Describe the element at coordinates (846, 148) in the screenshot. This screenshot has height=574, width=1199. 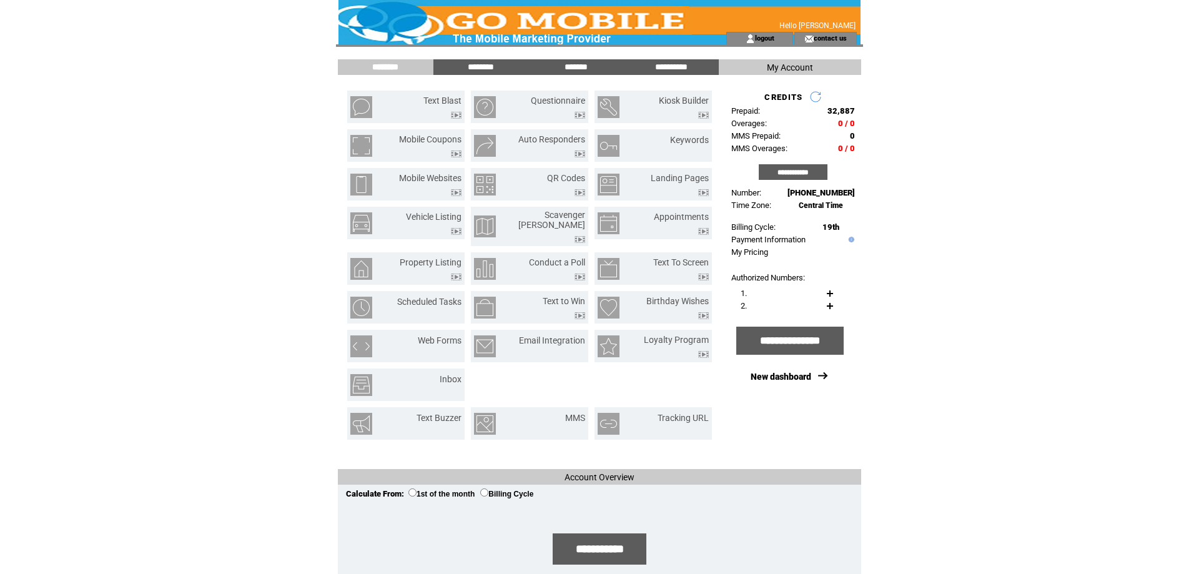
I see `span: 0 / 0` at that location.